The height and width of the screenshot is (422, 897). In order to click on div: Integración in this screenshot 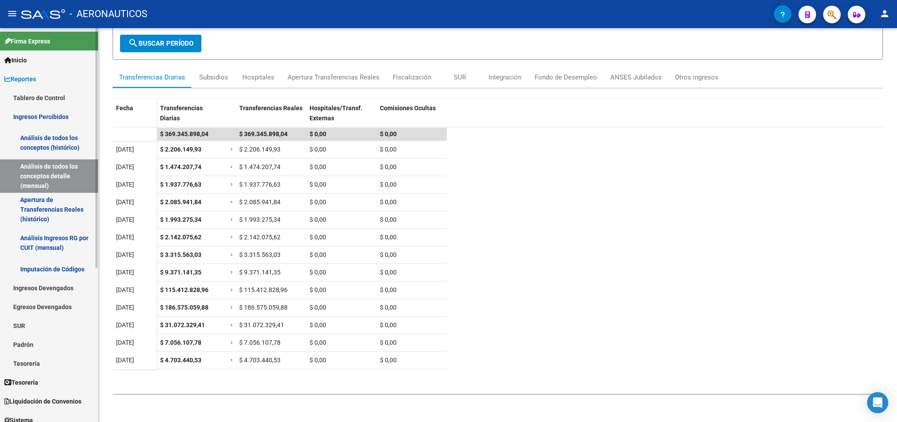, I will do `click(505, 77)`.